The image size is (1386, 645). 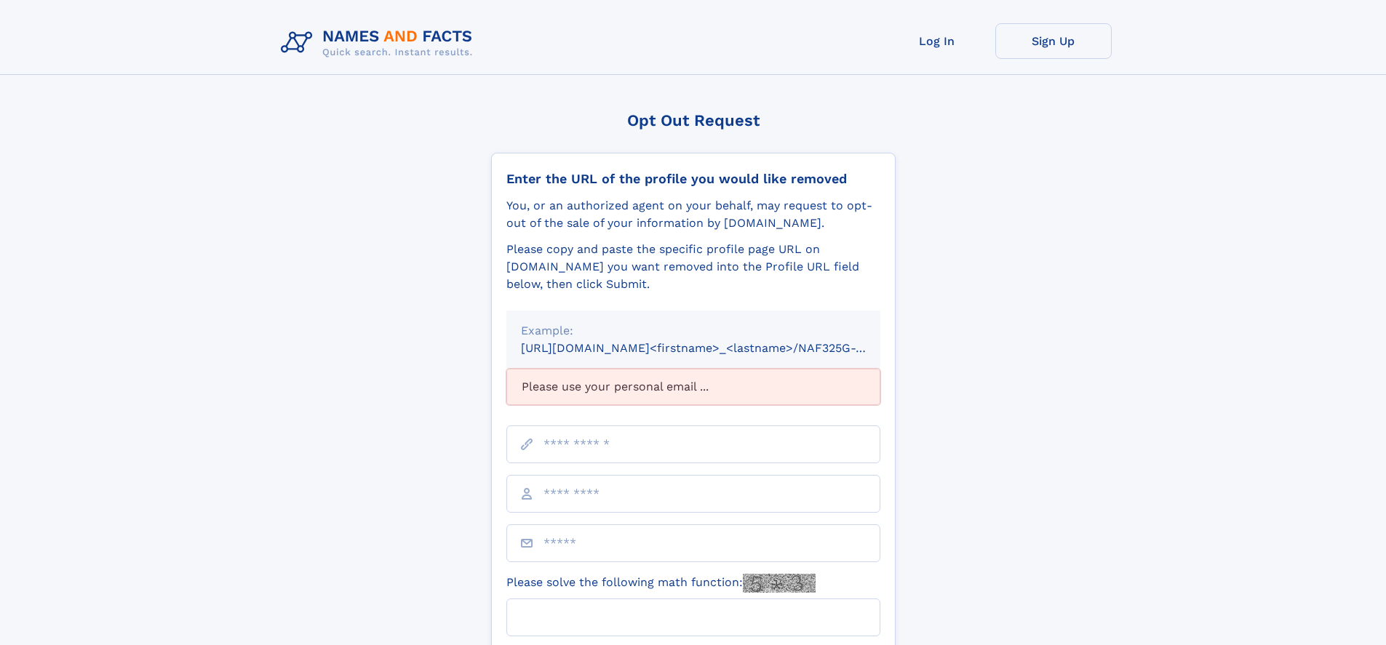 I want to click on a: Log In, so click(x=937, y=41).